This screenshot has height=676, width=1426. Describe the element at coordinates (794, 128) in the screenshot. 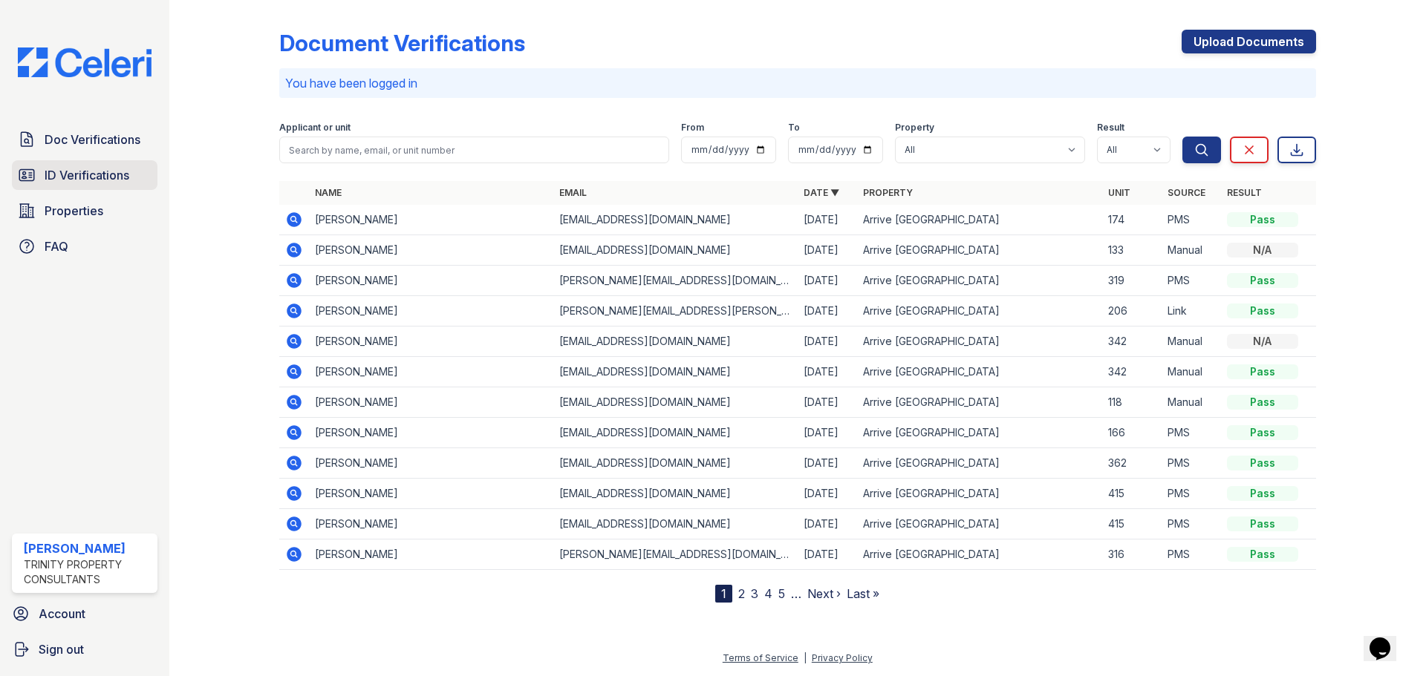

I see `label: To` at that location.